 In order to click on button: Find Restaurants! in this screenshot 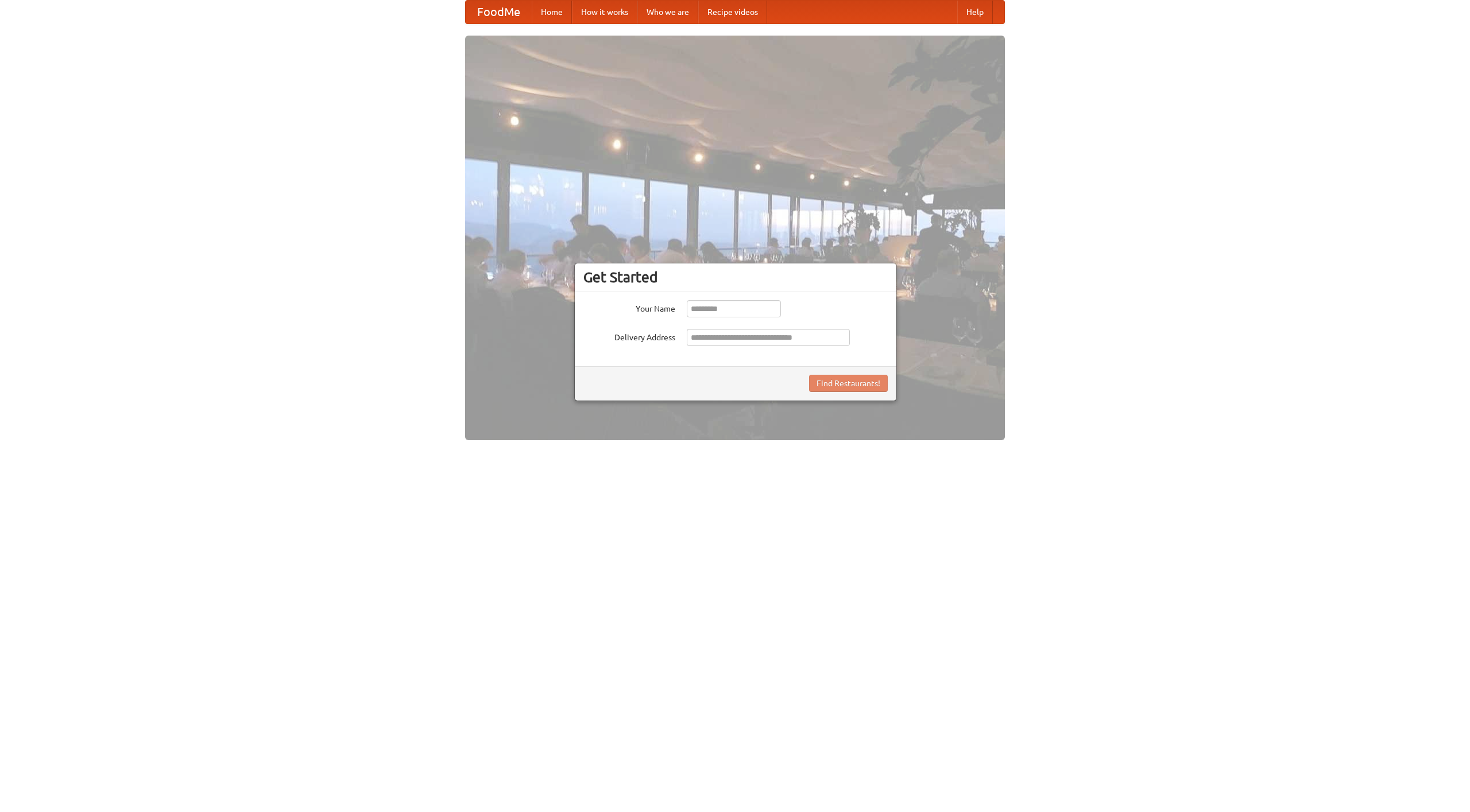, I will do `click(848, 383)`.